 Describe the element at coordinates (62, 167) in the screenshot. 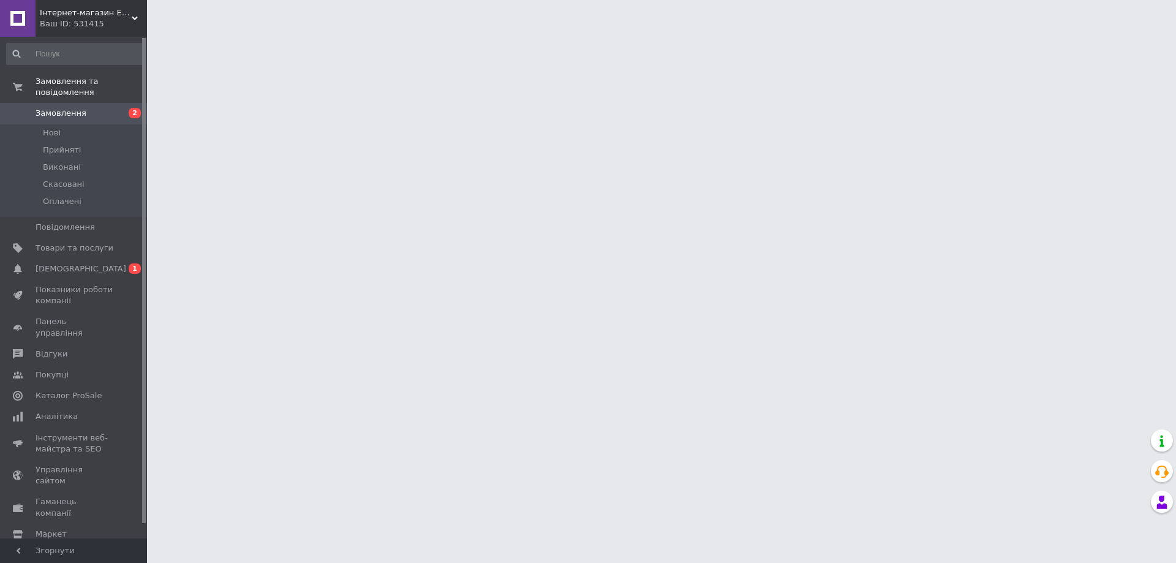

I see `span: Виконані` at that location.